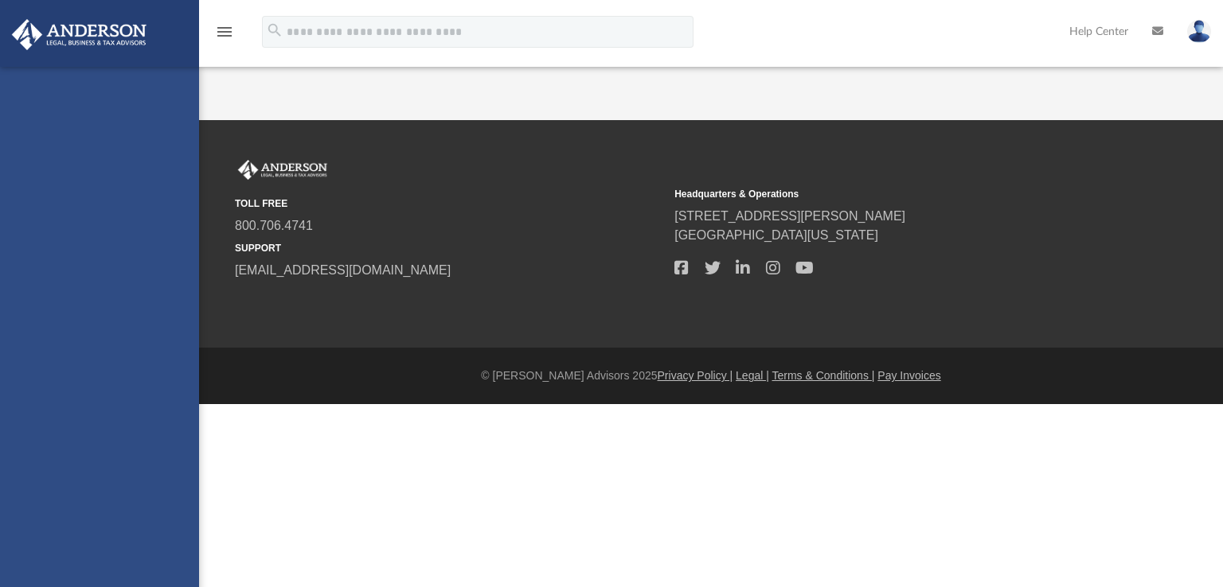 This screenshot has width=1223, height=587. Describe the element at coordinates (1199, 31) in the screenshot. I see `img: User Pic` at that location.